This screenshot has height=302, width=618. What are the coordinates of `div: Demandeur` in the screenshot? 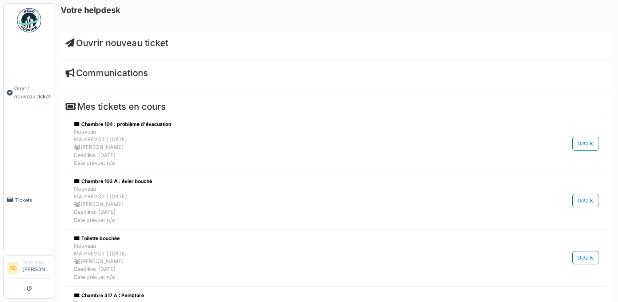 It's located at (37, 262).